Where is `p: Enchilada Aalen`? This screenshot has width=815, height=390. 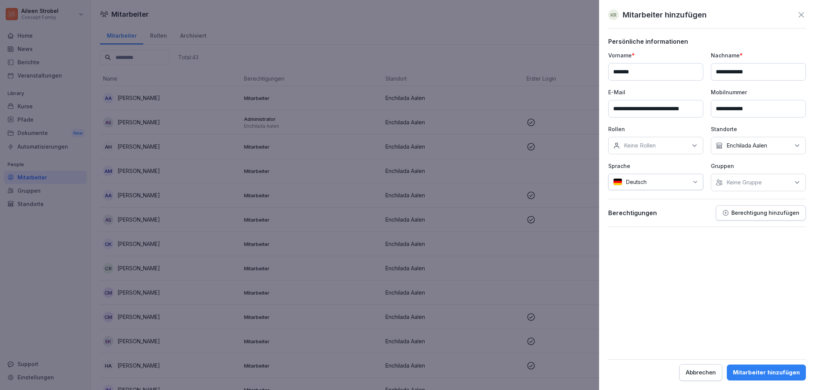 p: Enchilada Aalen is located at coordinates (747, 146).